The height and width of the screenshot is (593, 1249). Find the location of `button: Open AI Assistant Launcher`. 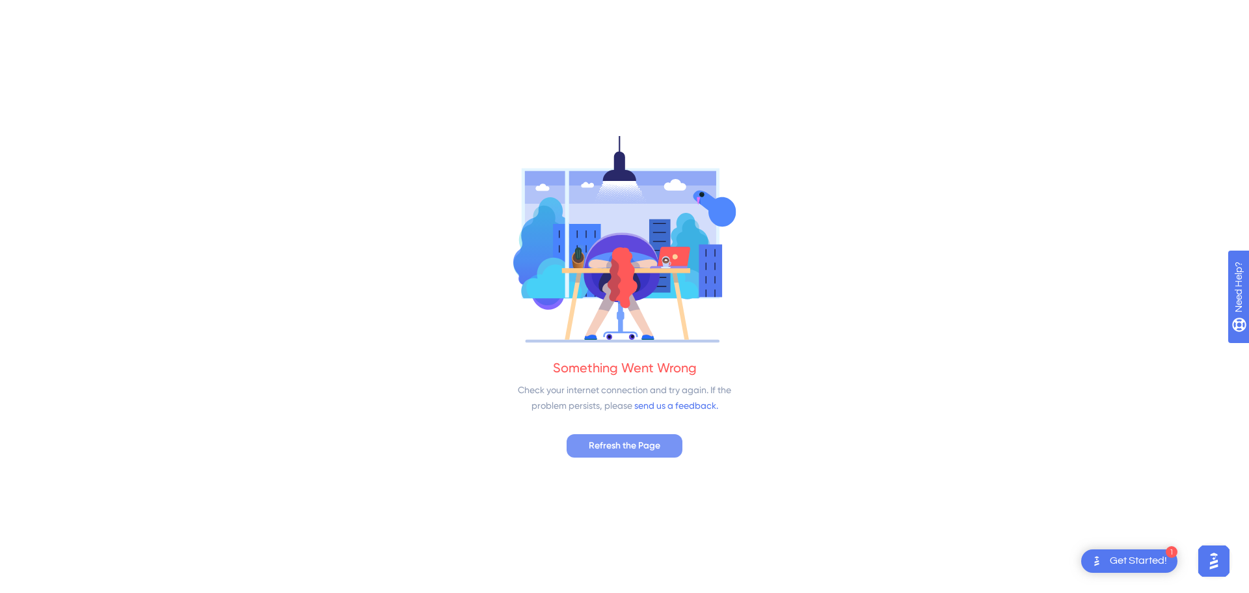

button: Open AI Assistant Launcher is located at coordinates (20, 20).